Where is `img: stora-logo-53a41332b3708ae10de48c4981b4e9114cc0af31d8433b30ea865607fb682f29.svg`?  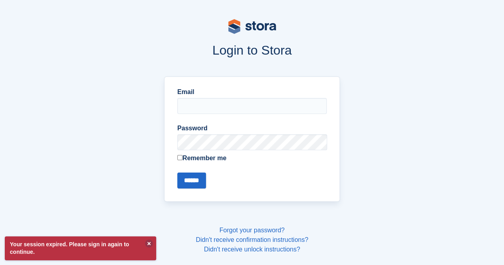
img: stora-logo-53a41332b3708ae10de48c4981b4e9114cc0af31d8433b30ea865607fb682f29.svg is located at coordinates (252, 26).